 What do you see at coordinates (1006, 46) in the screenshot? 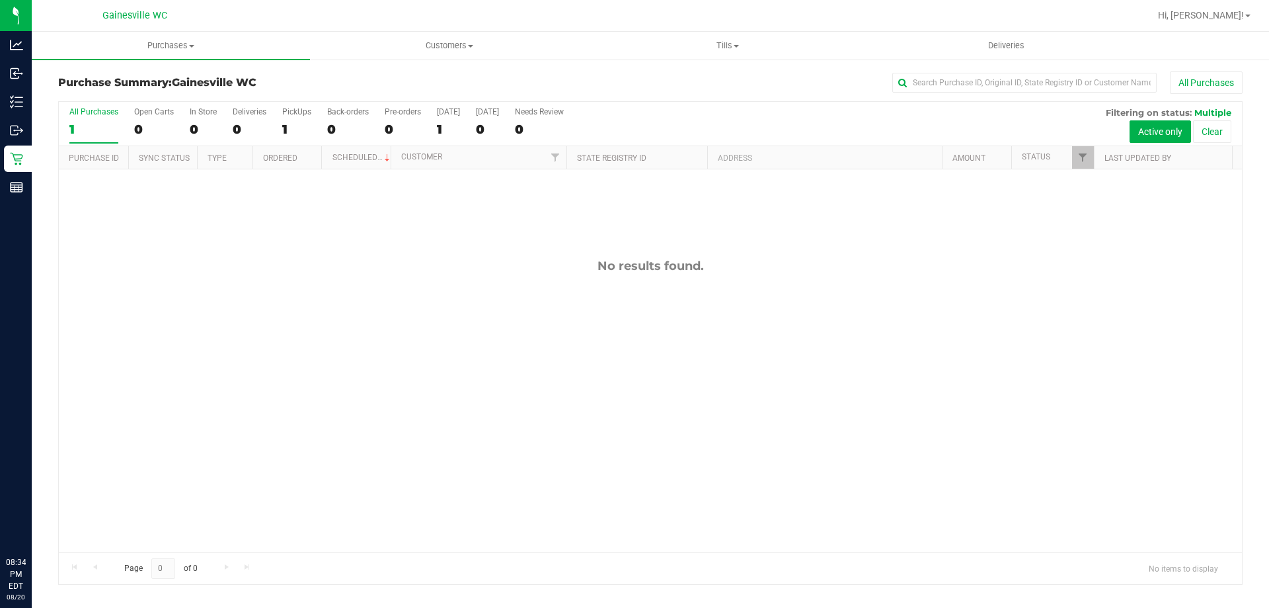
I see `a: Deliveries` at bounding box center [1006, 46].